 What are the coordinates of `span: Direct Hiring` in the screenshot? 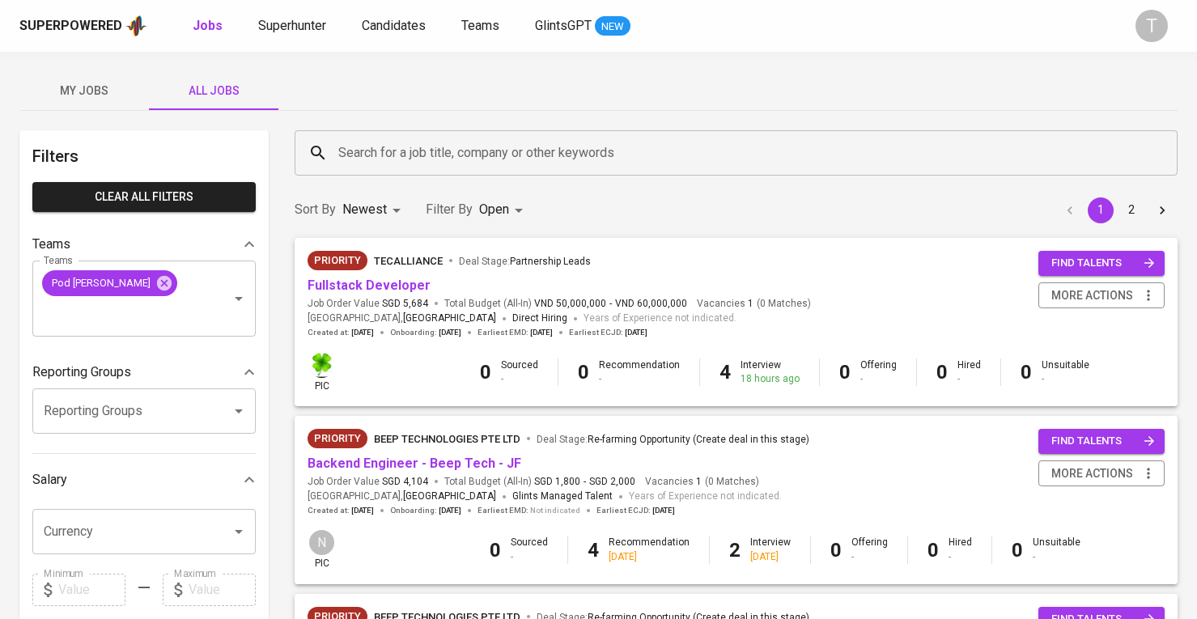 It's located at (540, 318).